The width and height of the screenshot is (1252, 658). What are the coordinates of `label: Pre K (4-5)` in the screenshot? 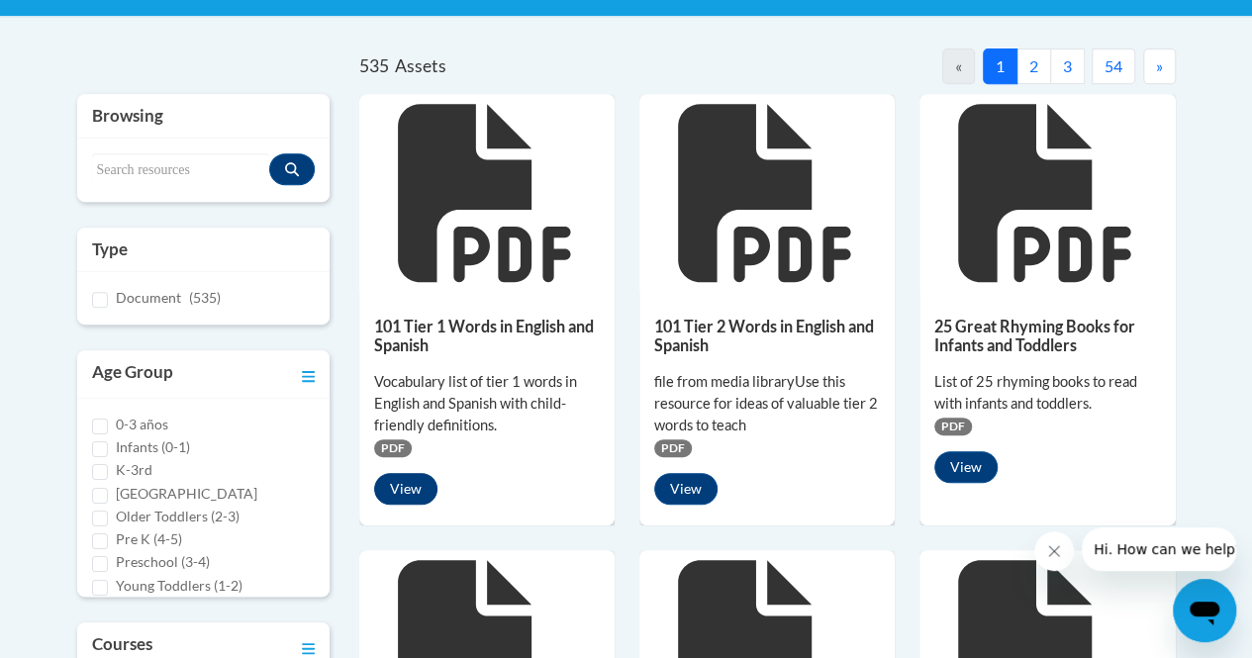 It's located at (148, 539).